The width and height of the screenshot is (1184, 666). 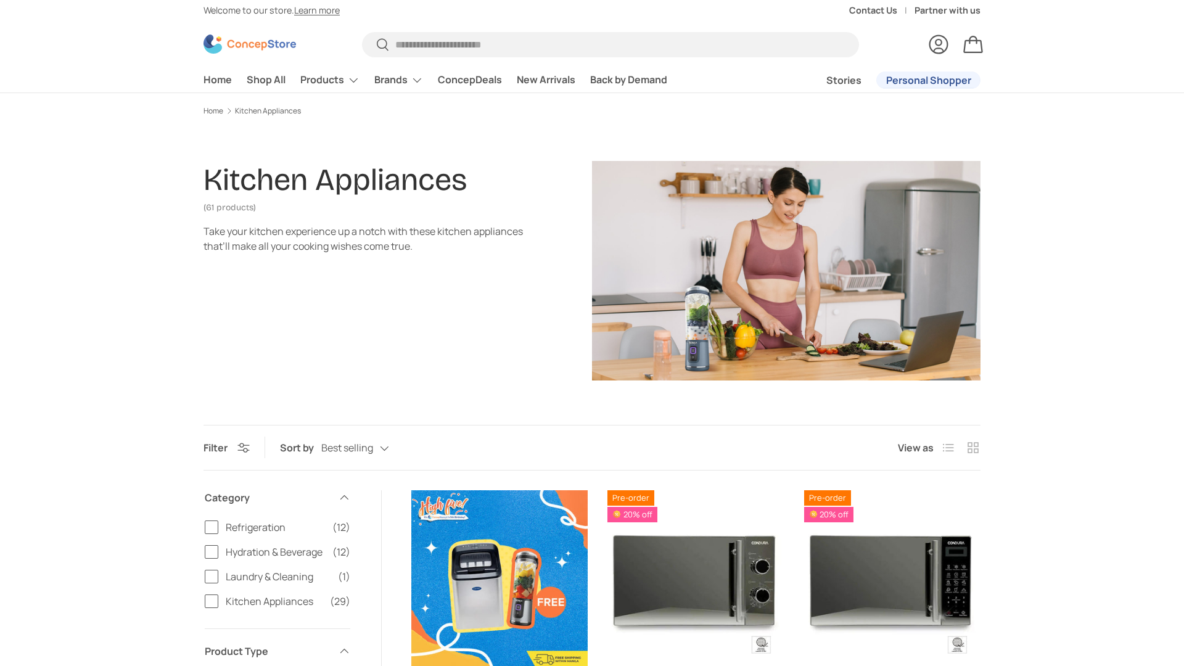 What do you see at coordinates (786, 271) in the screenshot?
I see `img: Kitchen Appliances` at bounding box center [786, 271].